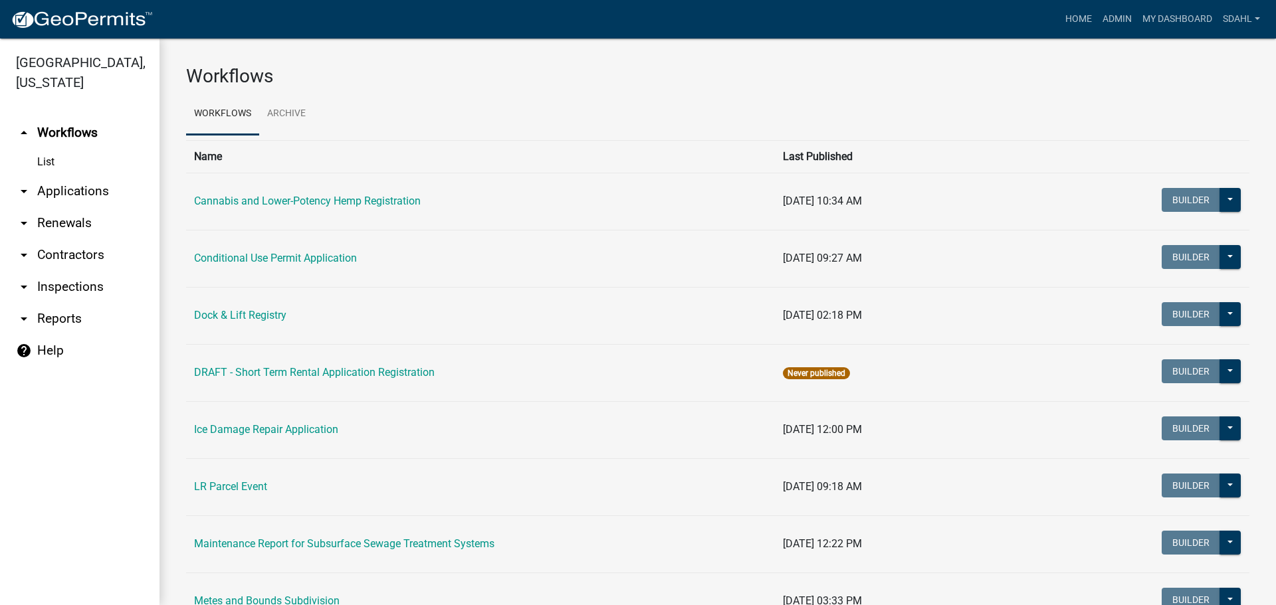 The image size is (1276, 605). Describe the element at coordinates (24, 351) in the screenshot. I see `i: help` at that location.